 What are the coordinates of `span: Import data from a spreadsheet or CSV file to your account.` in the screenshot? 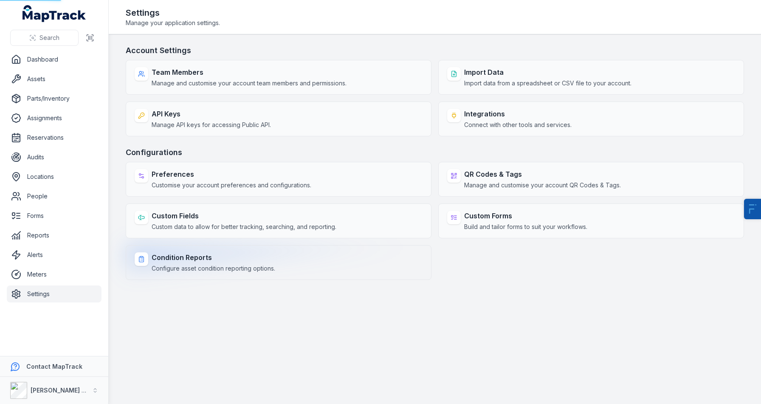 It's located at (548, 83).